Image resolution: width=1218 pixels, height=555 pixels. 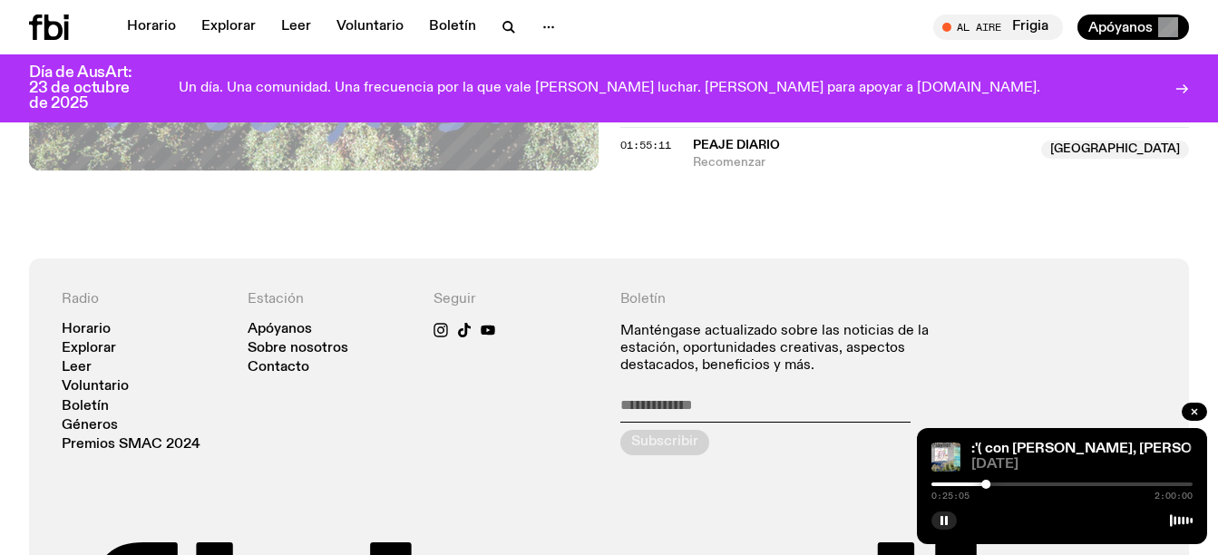 What do you see at coordinates (795, 299) in the screenshot?
I see `h4: Boletín` at bounding box center [795, 299].